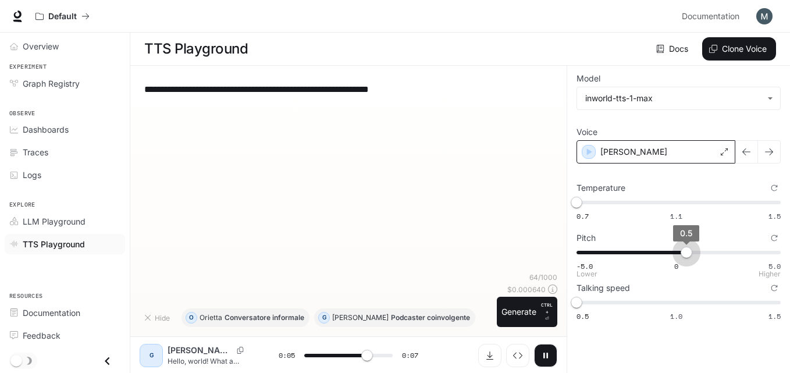 Image resolution: width=790 pixels, height=373 pixels. I want to click on button: User avatar, so click(764, 16).